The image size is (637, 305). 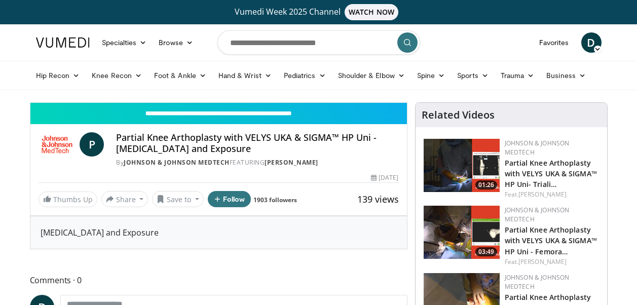 What do you see at coordinates (554, 43) in the screenshot?
I see `a: Favorites` at bounding box center [554, 43].